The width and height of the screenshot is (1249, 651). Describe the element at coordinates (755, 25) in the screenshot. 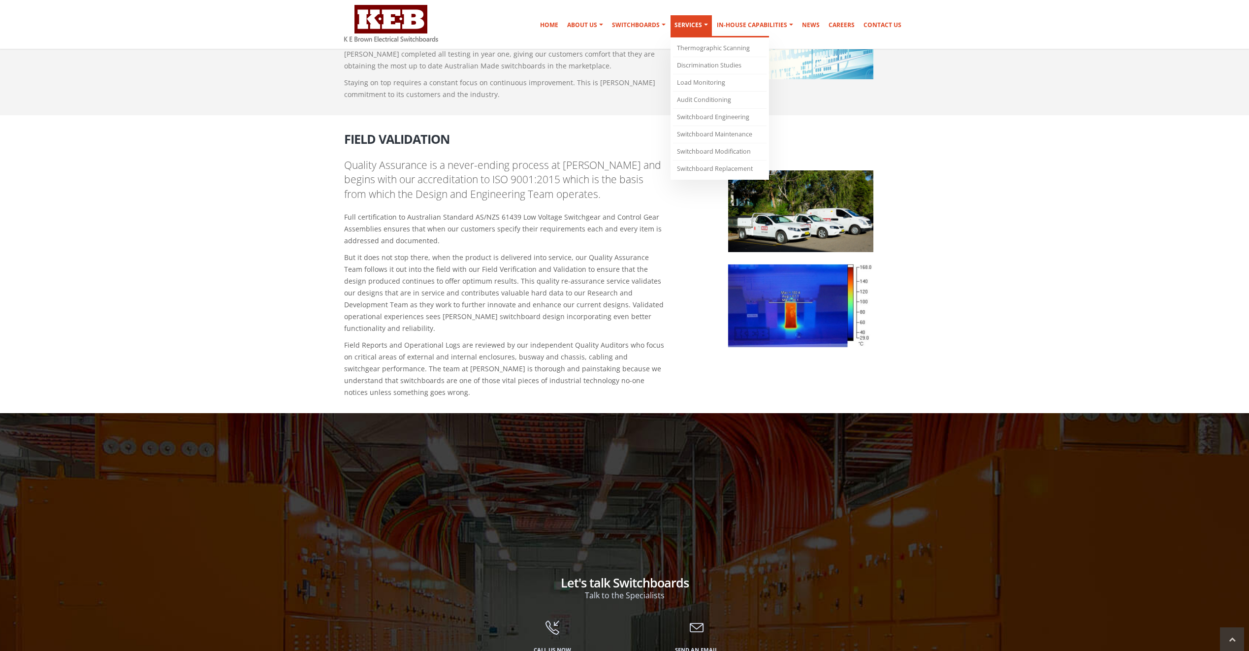

I see `a: In-house Capabilities` at that location.